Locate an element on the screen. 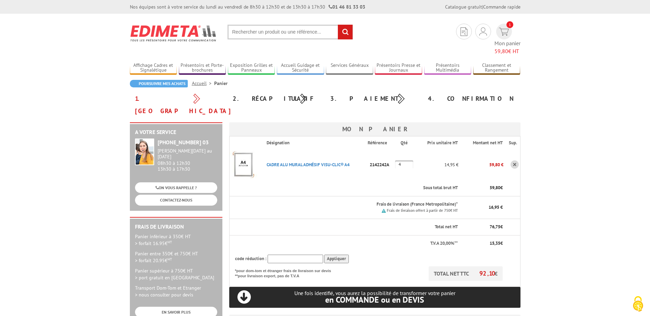 The image size is (650, 316). a: Accueil is located at coordinates (203, 83).